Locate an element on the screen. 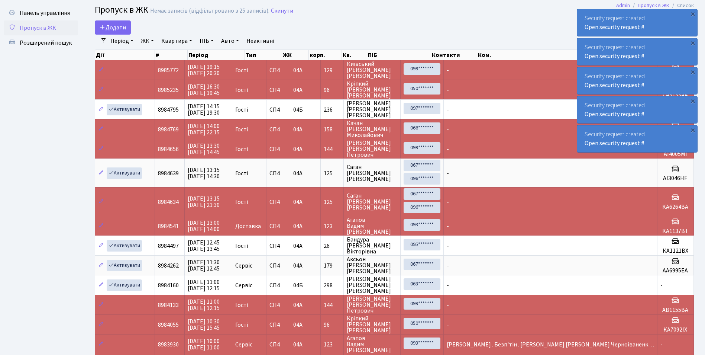 The height and width of the screenshot is (355, 705). span: Доставка is located at coordinates (248, 226).